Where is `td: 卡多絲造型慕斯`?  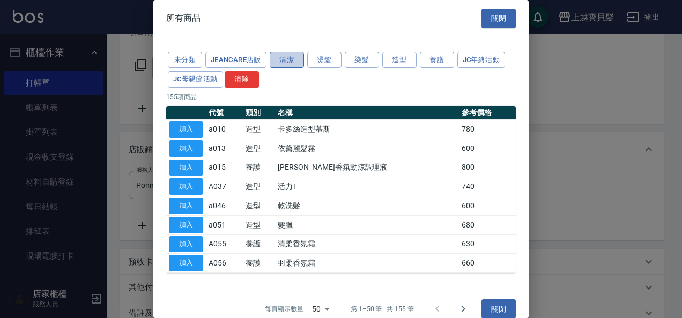
td: 卡多絲造型慕斯 is located at coordinates (367, 130).